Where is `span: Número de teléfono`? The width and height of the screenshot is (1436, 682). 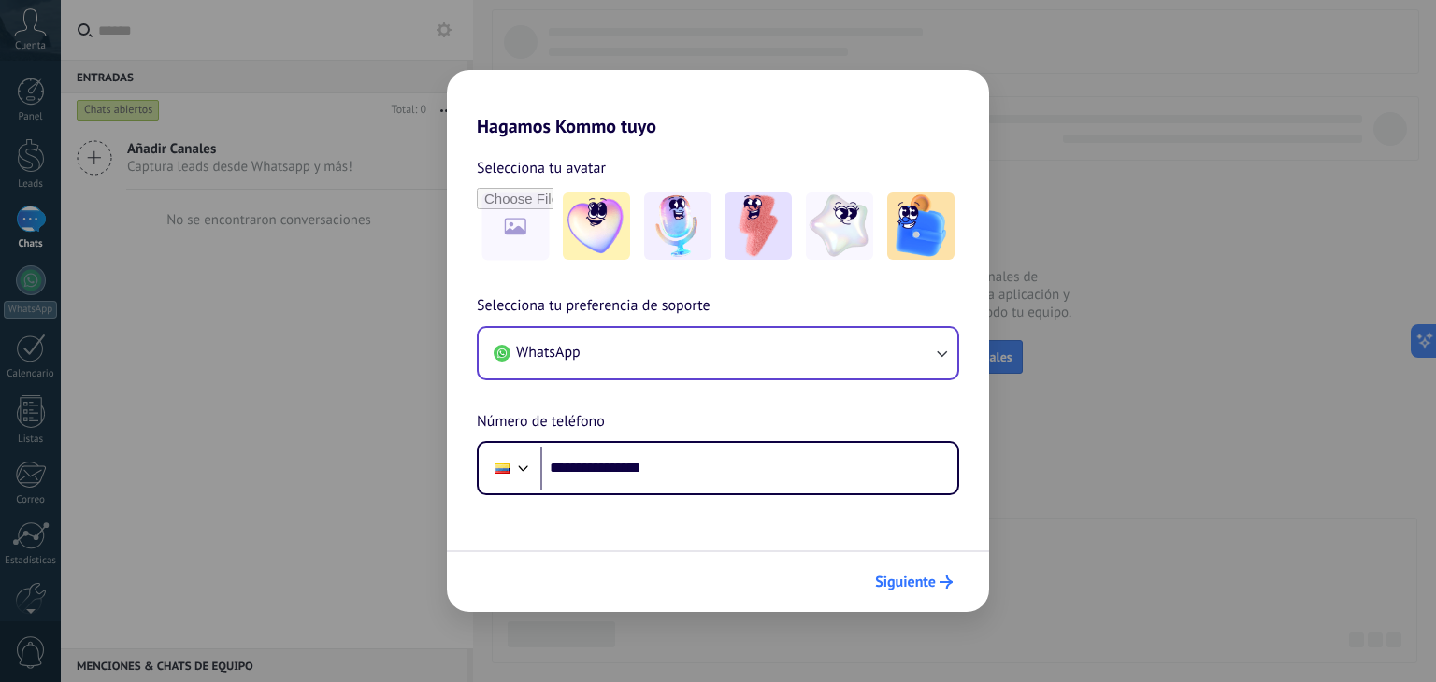 span: Número de teléfono is located at coordinates (540, 423).